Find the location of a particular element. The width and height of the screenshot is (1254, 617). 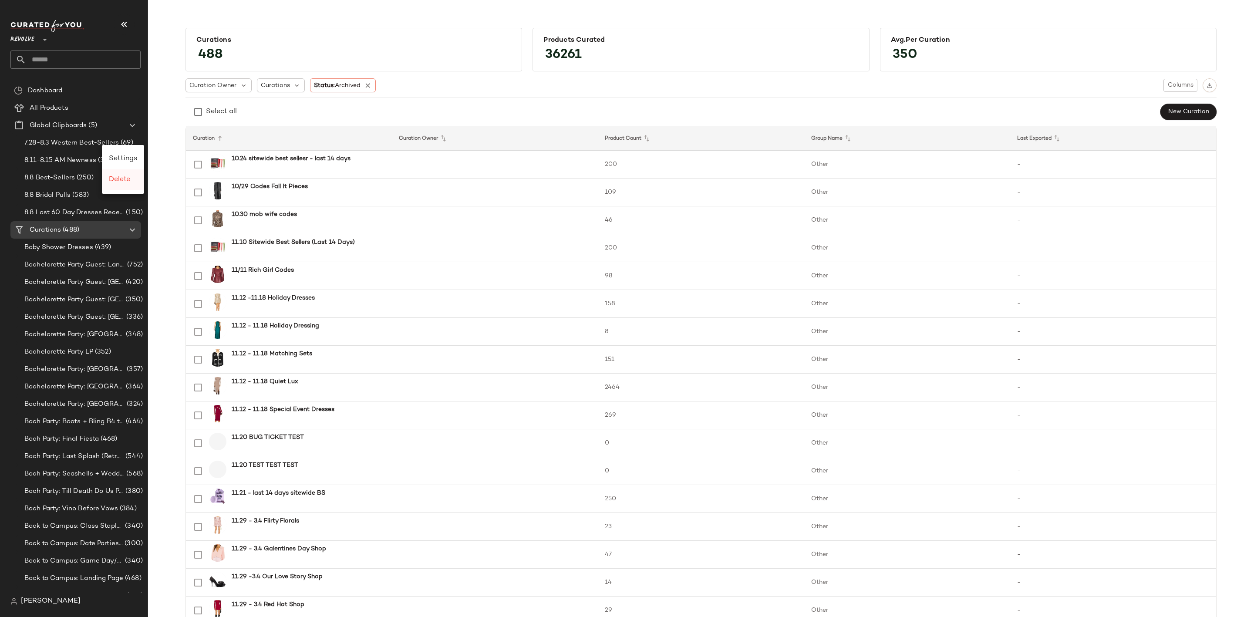

span: (568) is located at coordinates (134, 474).